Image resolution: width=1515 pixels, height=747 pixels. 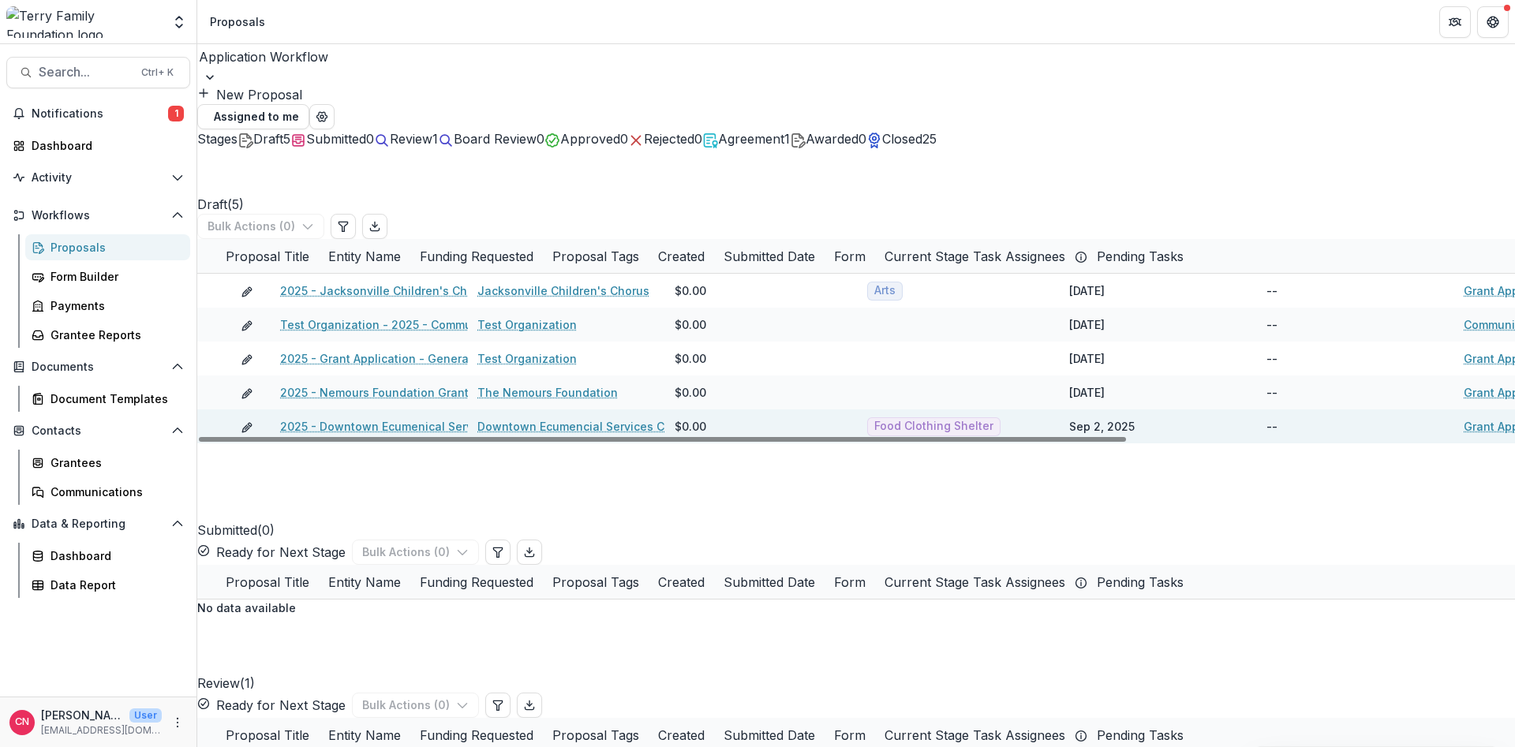 What do you see at coordinates (491, 139) in the screenshot?
I see `button: Board Review0` at bounding box center [491, 139].